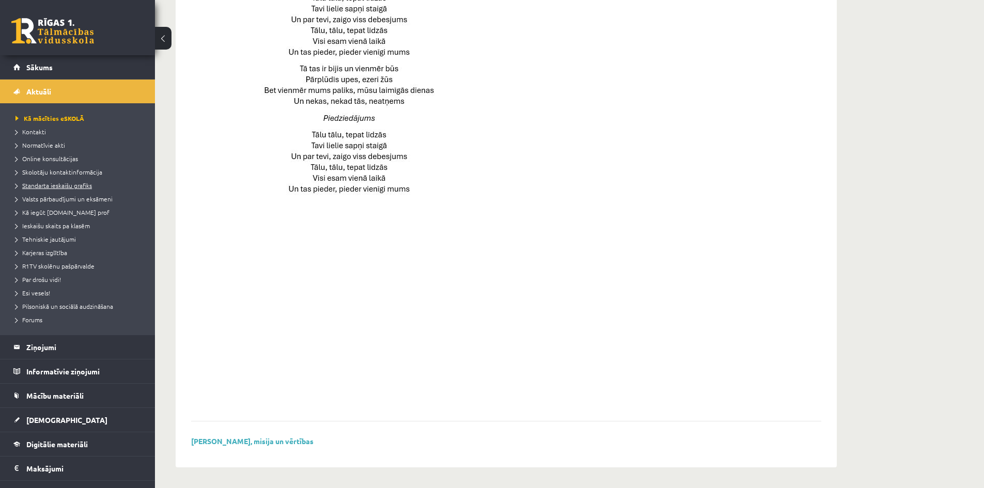 The width and height of the screenshot is (984, 488). Describe the element at coordinates (80, 185) in the screenshot. I see `a: Standarta ieskaišu grafiks` at that location.